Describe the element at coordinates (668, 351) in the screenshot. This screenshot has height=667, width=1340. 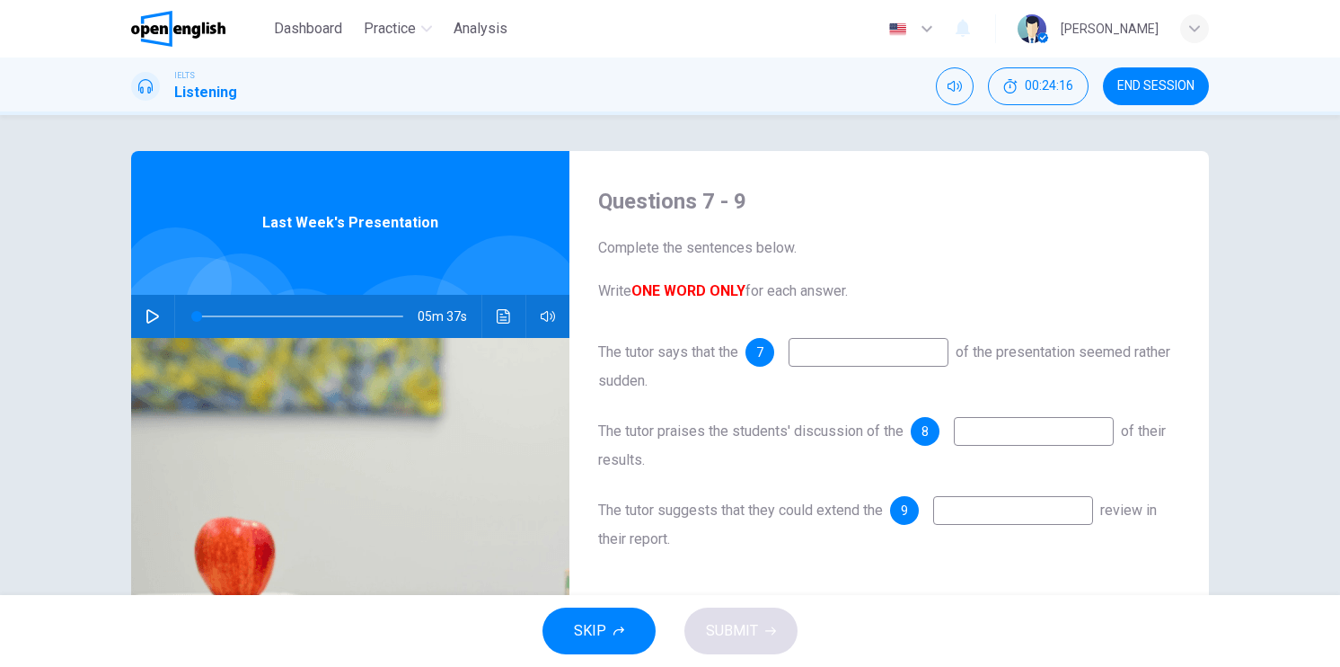
I see `span: The tutor says that the` at that location.